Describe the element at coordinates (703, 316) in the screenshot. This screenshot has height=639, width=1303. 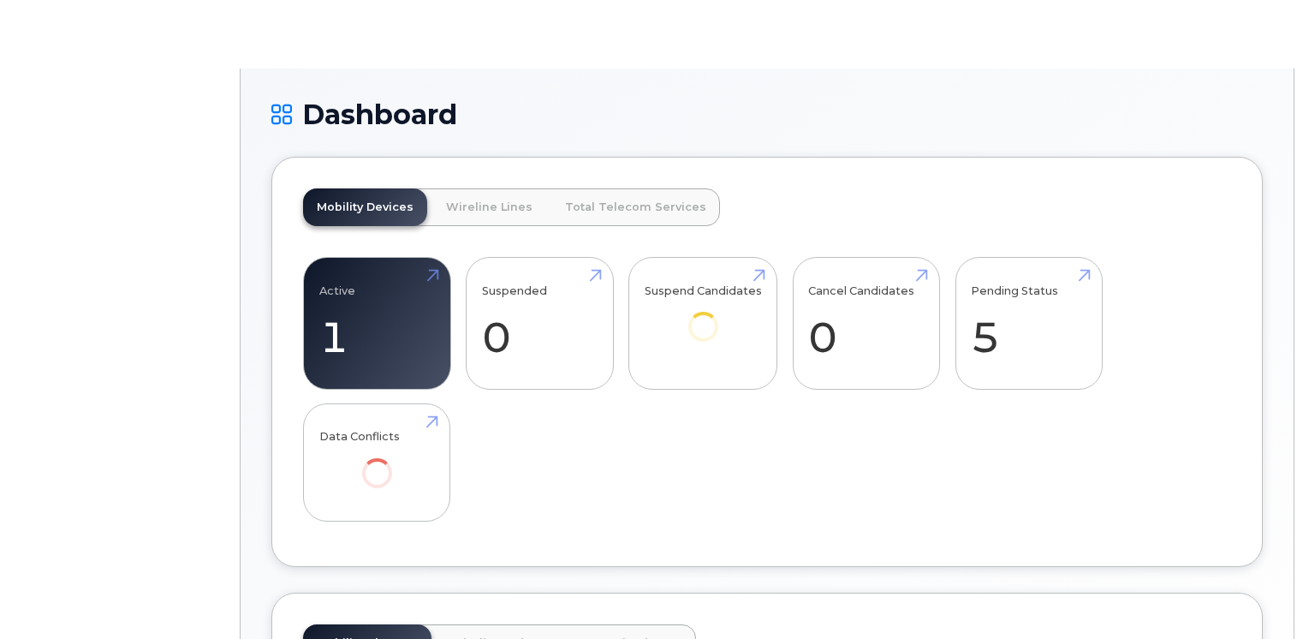
I see `a: Suspend Candidates` at that location.